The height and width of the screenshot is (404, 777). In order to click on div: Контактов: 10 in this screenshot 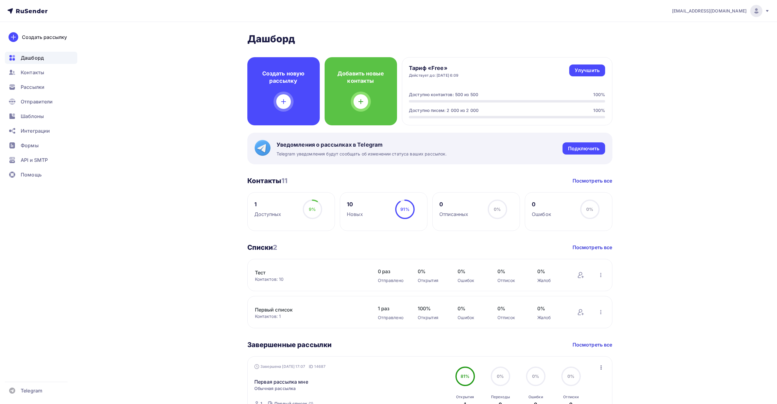, I will do `click(310, 279)`.